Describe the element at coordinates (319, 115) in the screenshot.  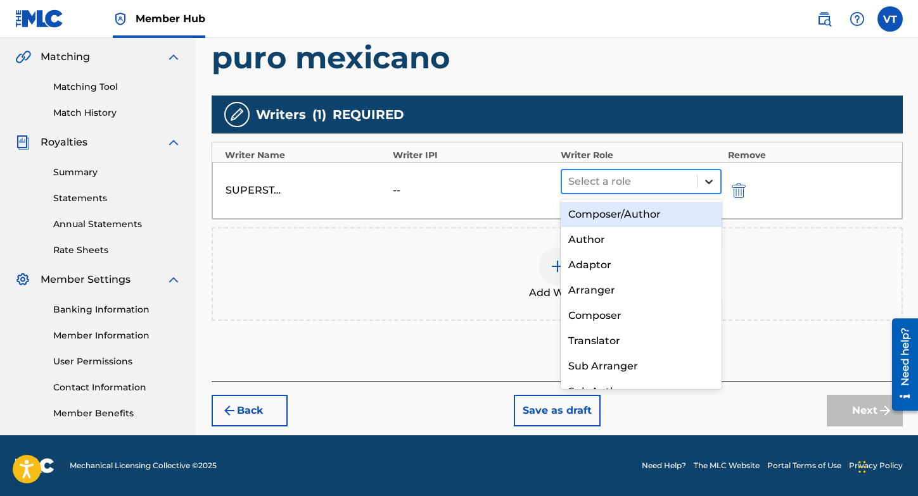
I see `span: ( 1 )` at that location.